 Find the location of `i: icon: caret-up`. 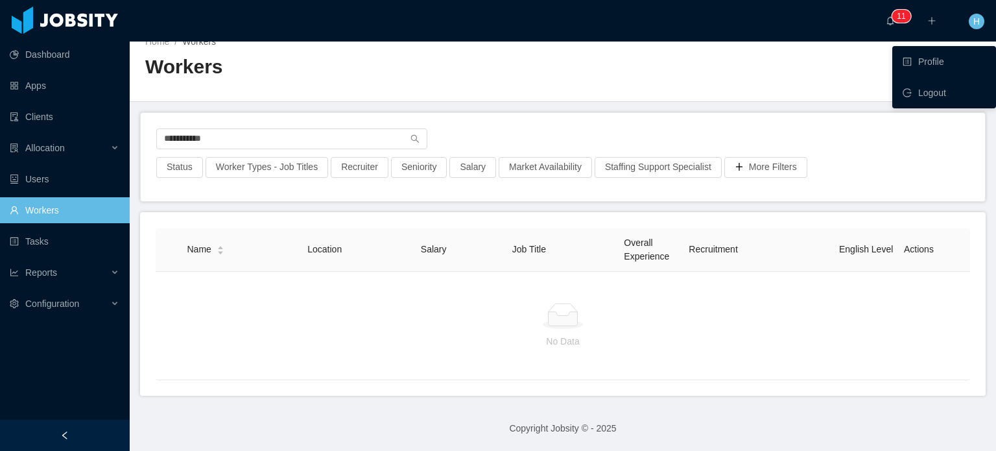

i: icon: caret-up is located at coordinates (220, 246).